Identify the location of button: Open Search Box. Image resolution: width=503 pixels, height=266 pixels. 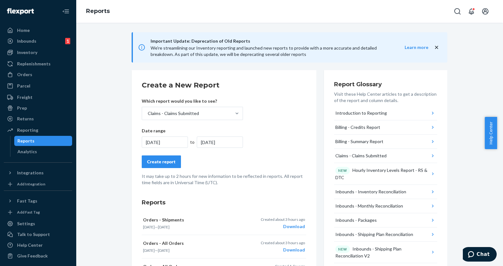
(457, 11).